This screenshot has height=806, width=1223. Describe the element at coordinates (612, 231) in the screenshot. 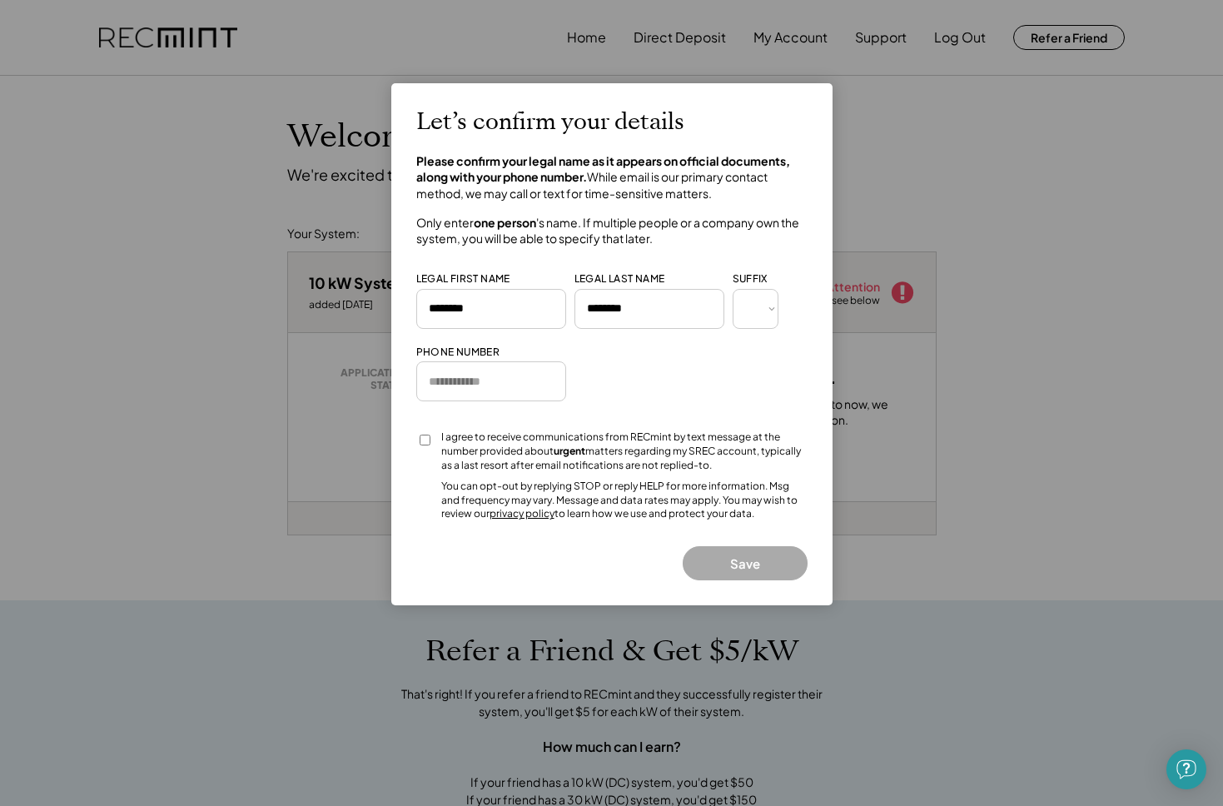

I see `h4: Only enter 's name. If multiple people or a company own the system, you will be able to specify t...` at that location.